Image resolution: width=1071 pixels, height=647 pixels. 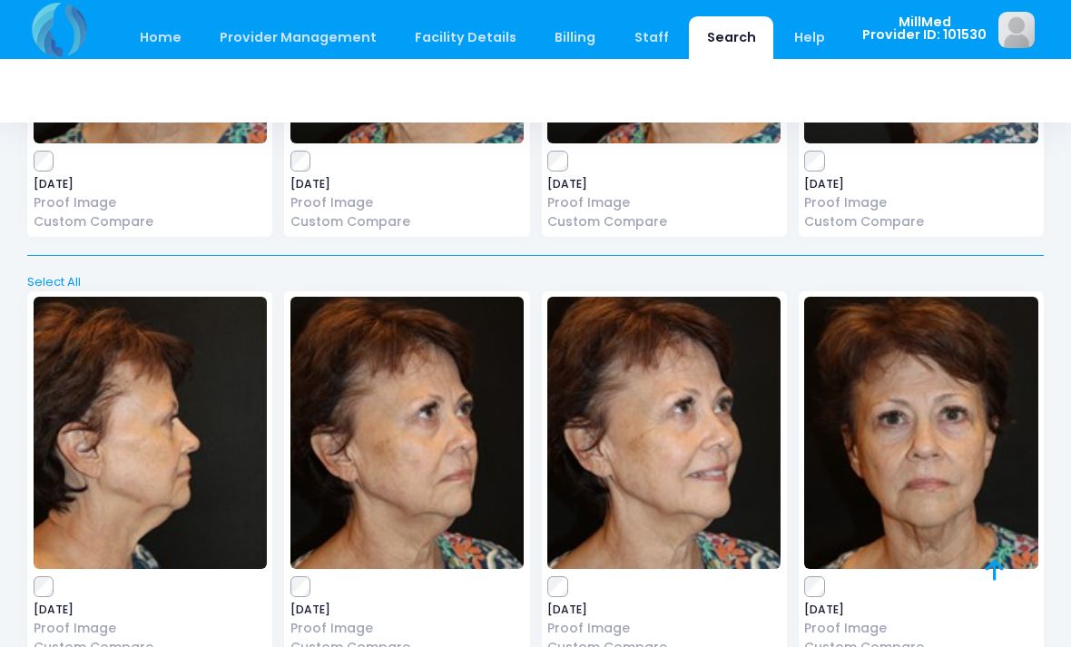 I want to click on a: Billing, so click(x=576, y=37).